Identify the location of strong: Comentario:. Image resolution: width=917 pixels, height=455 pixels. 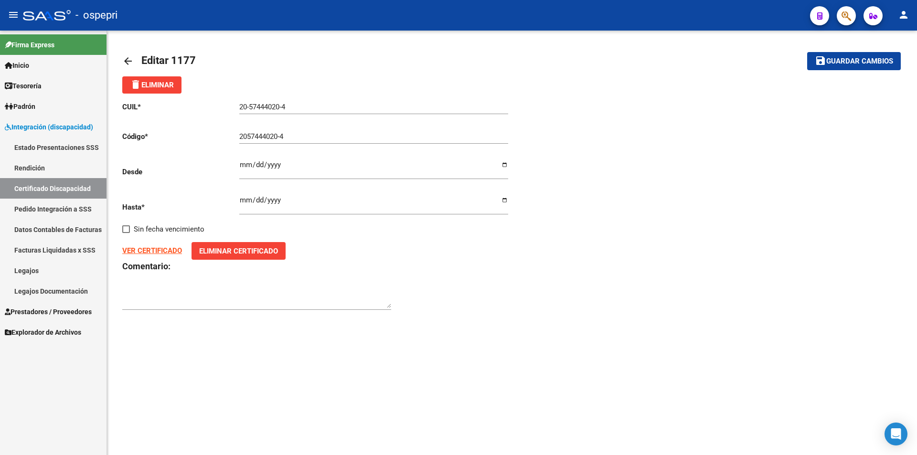
(146, 266).